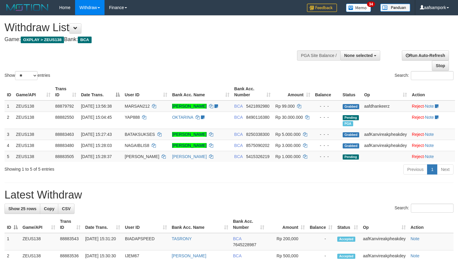  What do you see at coordinates (347, 225) in the screenshot?
I see `th: Status: activate to sort column ascending` at bounding box center [347, 225].